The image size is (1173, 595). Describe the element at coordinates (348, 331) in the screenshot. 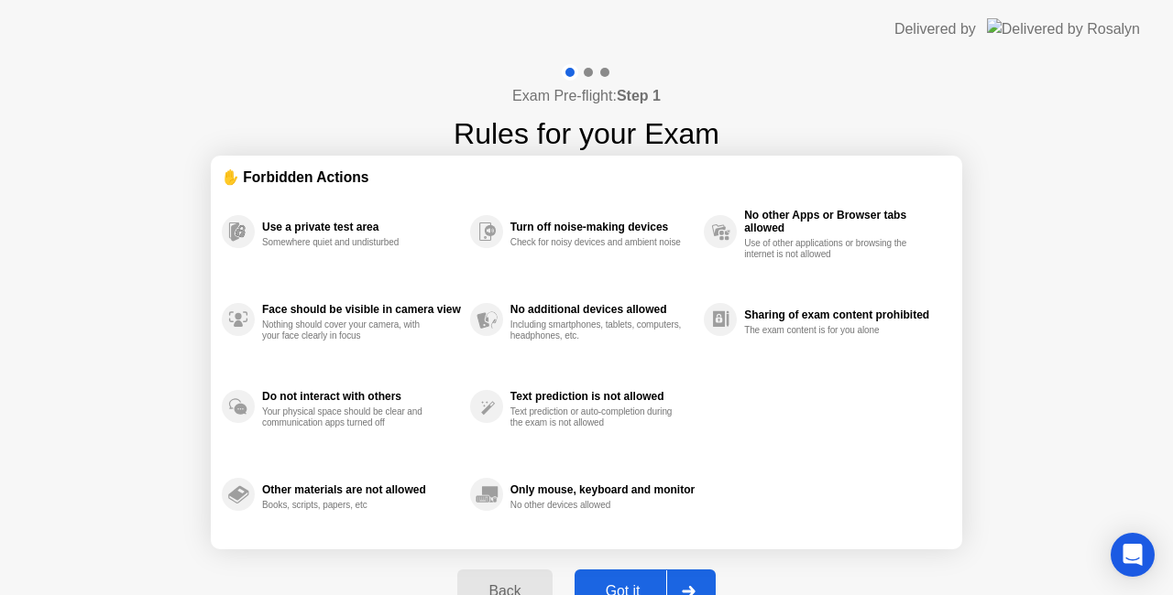

I see `div: Nothing should cover your camera, with your face clearly in focus` at that location.